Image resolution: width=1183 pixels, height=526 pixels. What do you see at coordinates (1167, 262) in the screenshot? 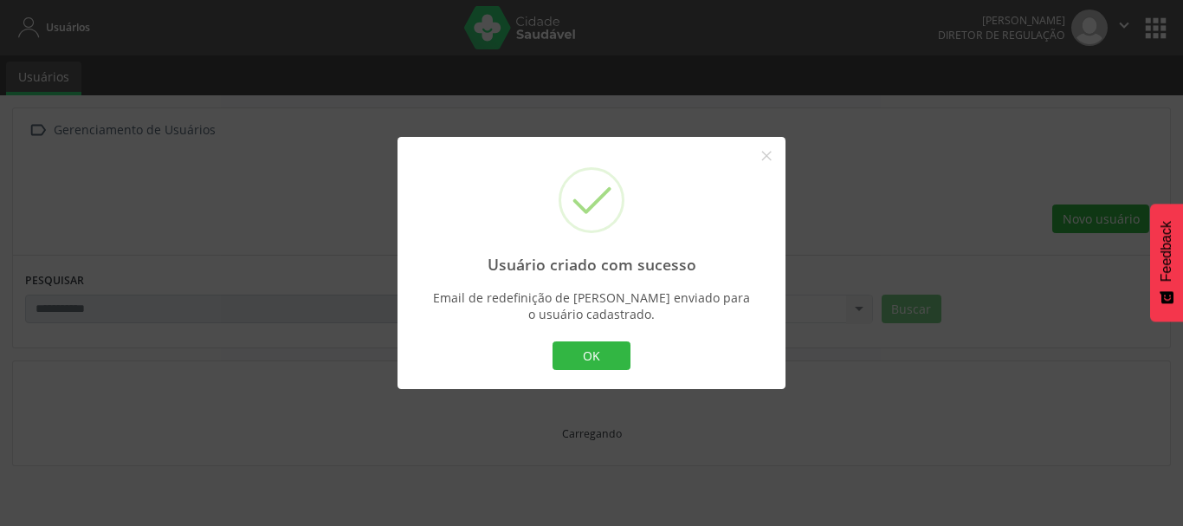
I see `button: Feedback - Mostrar pesquisa` at bounding box center [1167, 262].